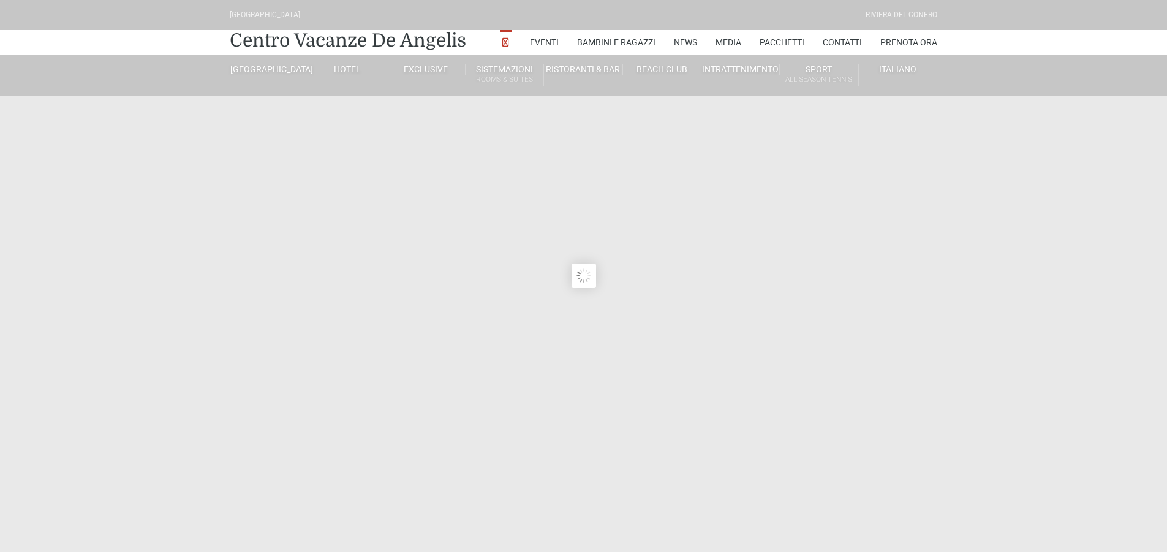 The width and height of the screenshot is (1167, 554). Describe the element at coordinates (685, 42) in the screenshot. I see `a: News` at that location.